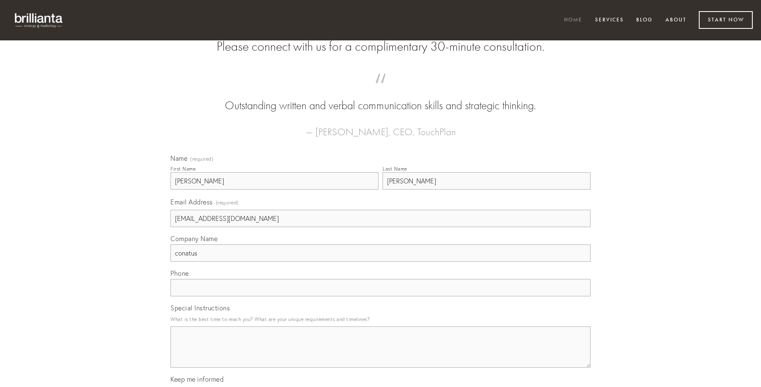 The image size is (761, 387). Describe the element at coordinates (179, 158) in the screenshot. I see `span: Name` at that location.